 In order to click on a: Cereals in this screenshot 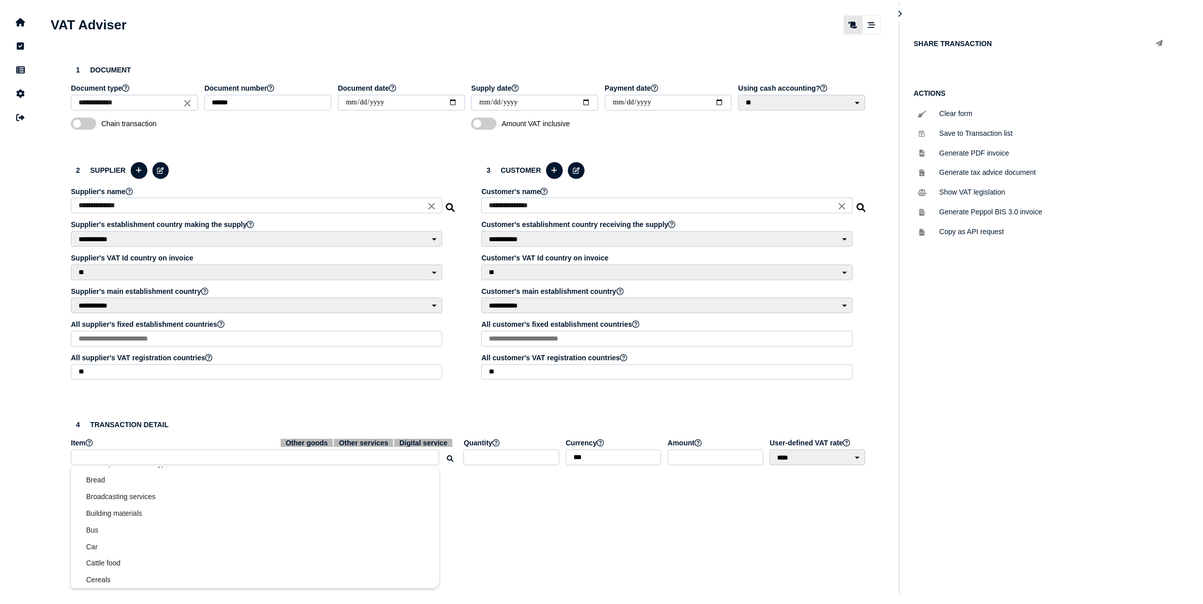, I will do `click(255, 580)`.